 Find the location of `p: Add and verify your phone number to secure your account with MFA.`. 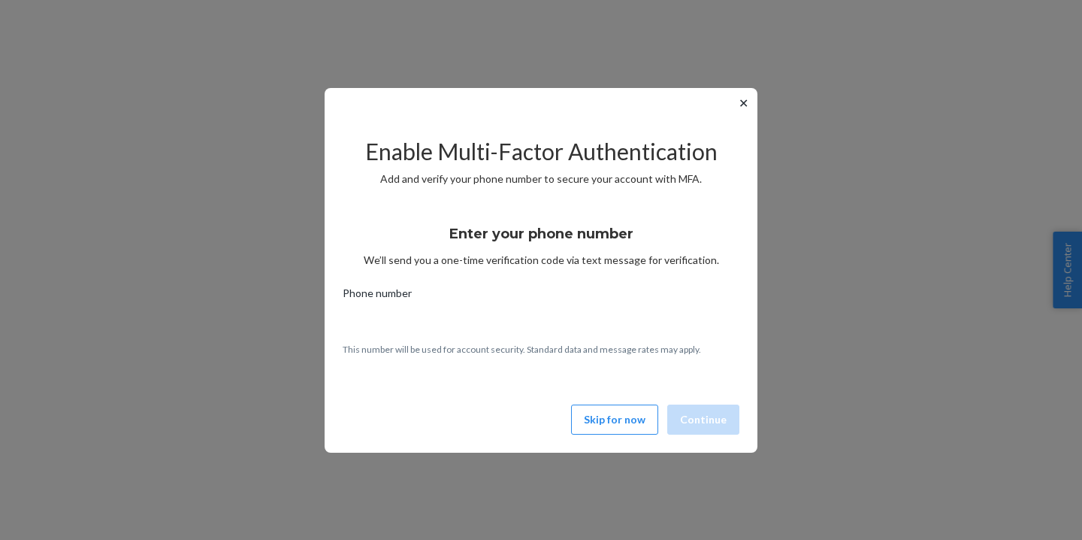

p: Add and verify your phone number to secure your account with MFA. is located at coordinates (541, 179).